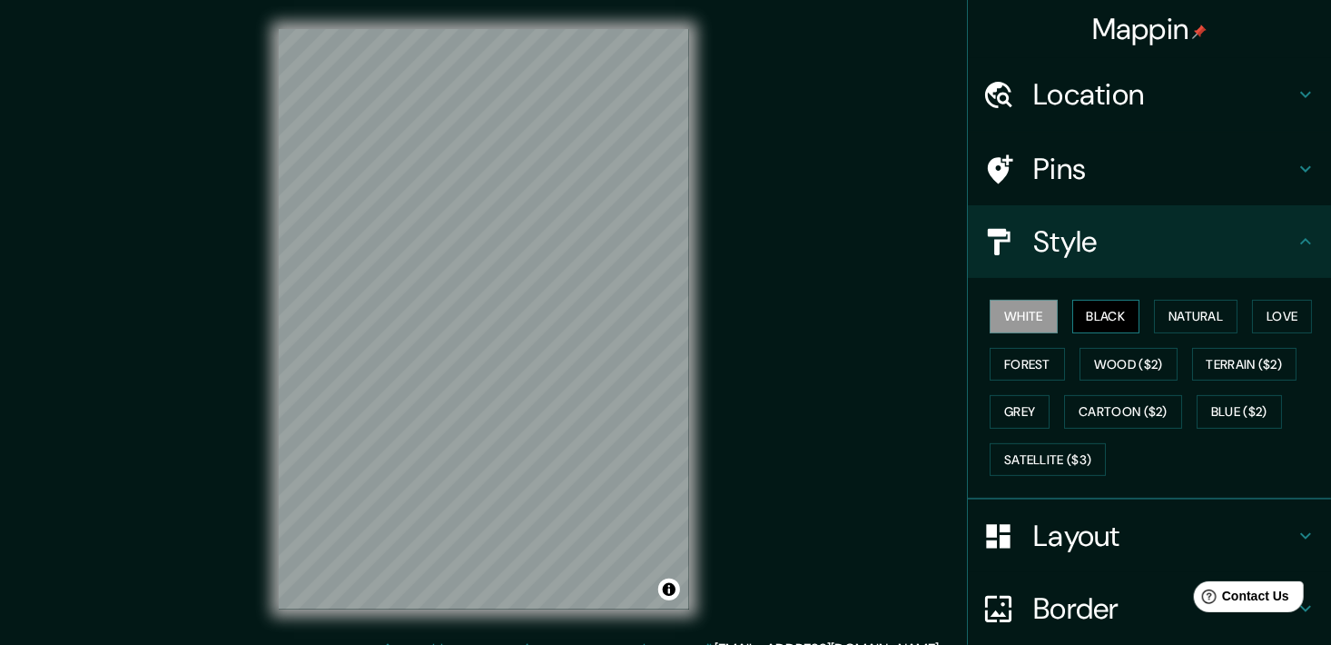 Image resolution: width=1331 pixels, height=645 pixels. I want to click on div: Layout, so click(1149, 536).